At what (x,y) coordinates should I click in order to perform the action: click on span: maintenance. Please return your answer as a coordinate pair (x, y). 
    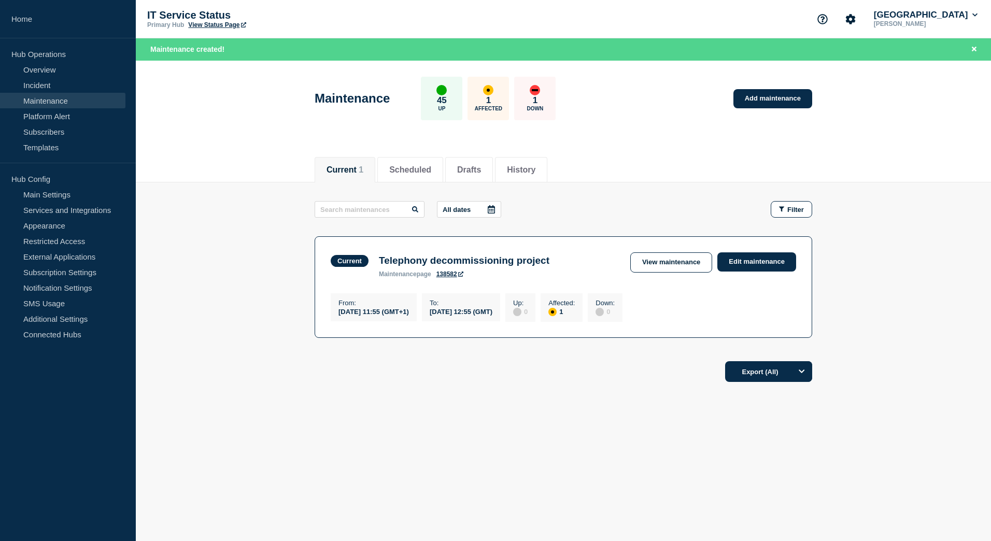
    Looking at the image, I should click on (397, 274).